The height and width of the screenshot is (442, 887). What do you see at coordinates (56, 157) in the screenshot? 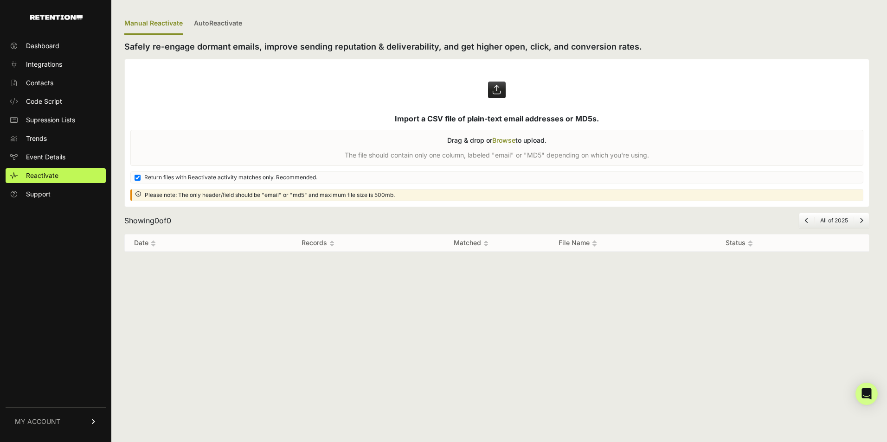
I see `a: Event Details` at bounding box center [56, 157].